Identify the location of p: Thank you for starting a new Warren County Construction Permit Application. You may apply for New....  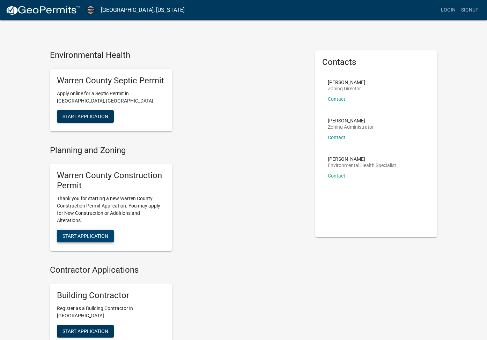
(111, 210).